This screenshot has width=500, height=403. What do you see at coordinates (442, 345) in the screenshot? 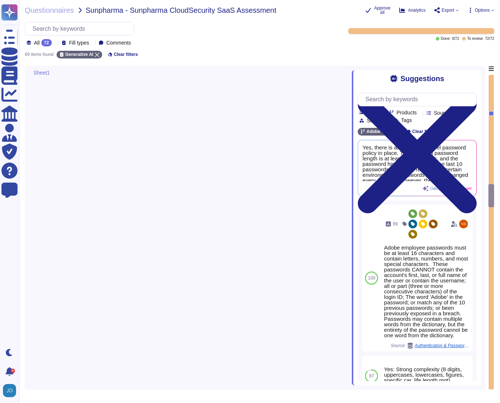
I see `span: Authentication & Password Policy` at bounding box center [442, 345].